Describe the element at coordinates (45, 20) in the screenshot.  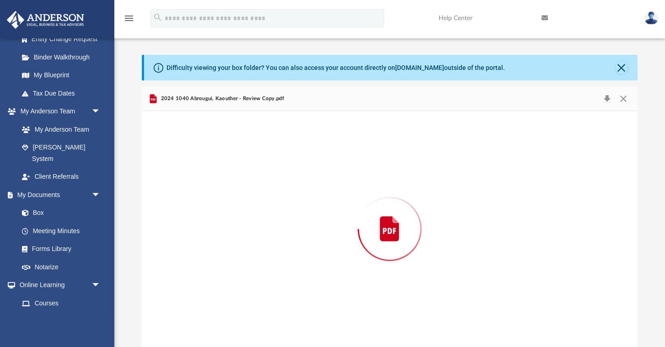
I see `img: Anderson Advisors Platinum Portal` at that location.